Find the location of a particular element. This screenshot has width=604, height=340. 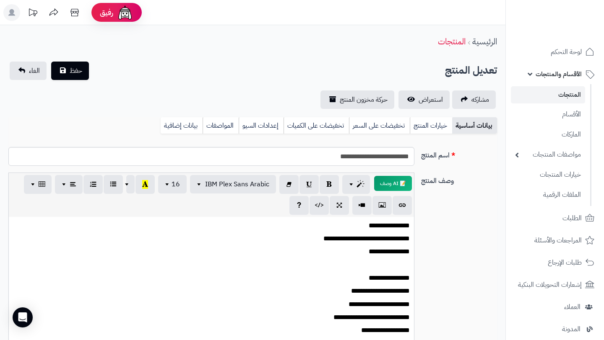

h2: تعديل المنتج is located at coordinates (471, 70).